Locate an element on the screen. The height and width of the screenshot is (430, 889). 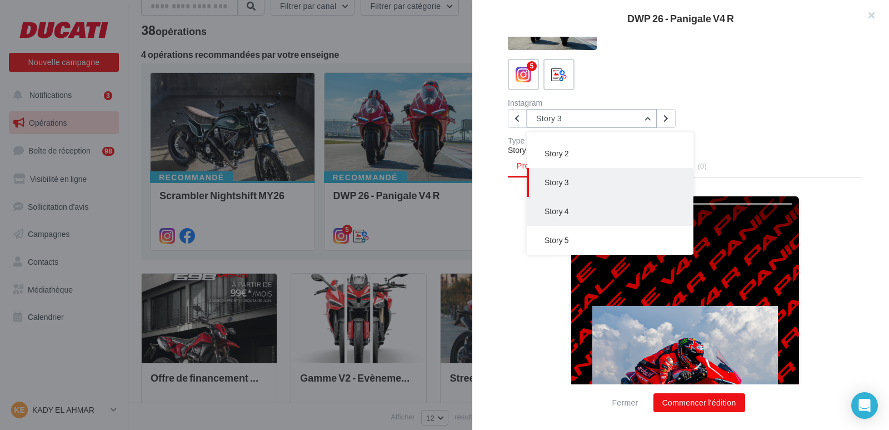
div: Instagram is located at coordinates (594, 103).